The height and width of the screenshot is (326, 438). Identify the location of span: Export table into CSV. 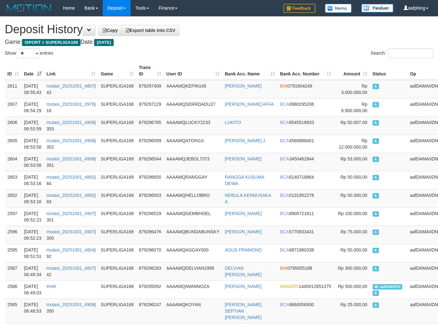
(150, 30).